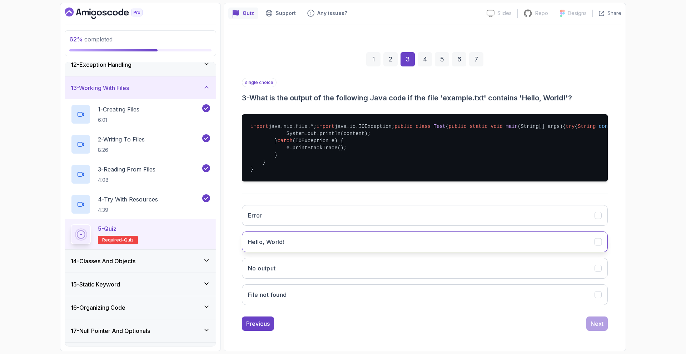 This screenshot has width=686, height=354. What do you see at coordinates (332, 13) in the screenshot?
I see `p: Any issues?` at bounding box center [332, 13].